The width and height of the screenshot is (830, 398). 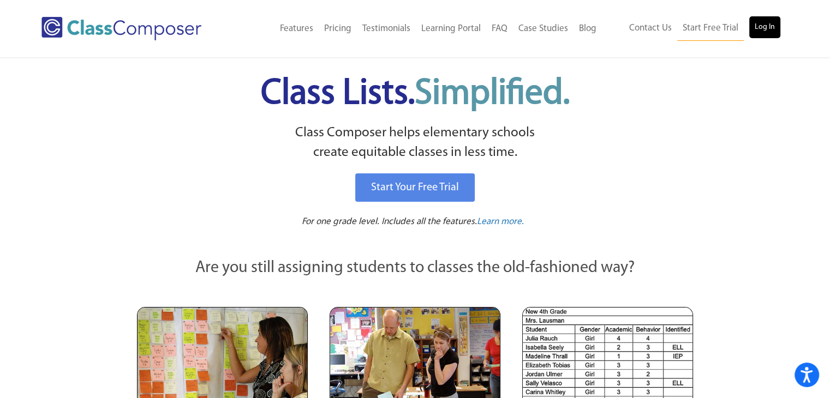 I want to click on a: Learn more., so click(x=501, y=222).